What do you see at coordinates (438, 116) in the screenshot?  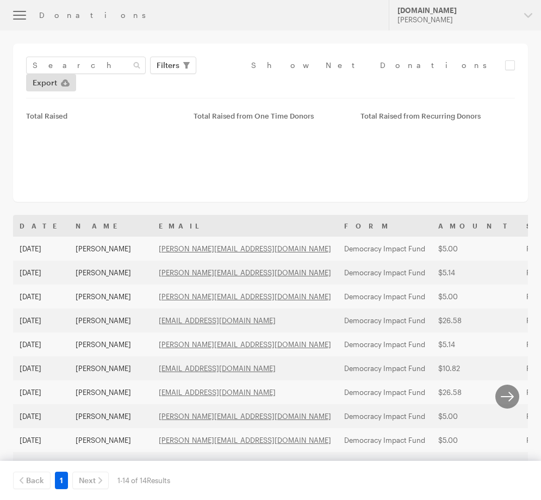 I see `div: Total Raised from Recurring Donors` at bounding box center [438, 116].